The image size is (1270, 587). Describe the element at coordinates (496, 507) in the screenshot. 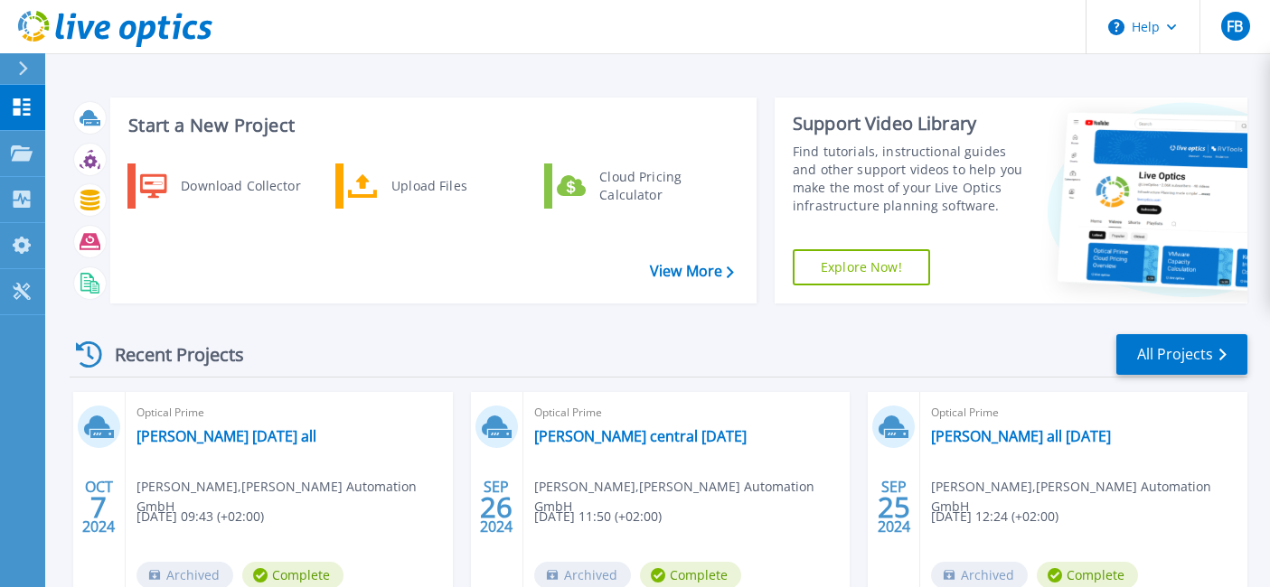

I see `span: 26` at that location.